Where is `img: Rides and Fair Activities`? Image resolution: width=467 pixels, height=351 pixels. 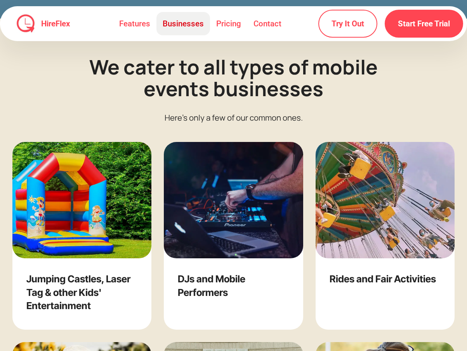
img: Rides and Fair Activities is located at coordinates (385, 200).